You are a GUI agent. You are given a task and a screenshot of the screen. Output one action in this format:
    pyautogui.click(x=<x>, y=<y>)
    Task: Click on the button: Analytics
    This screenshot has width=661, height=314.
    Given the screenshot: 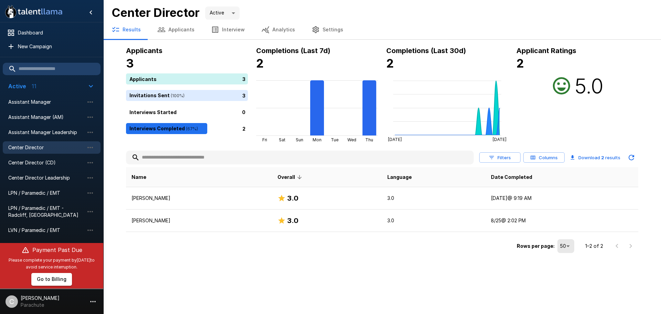 What is the action you would take?
    pyautogui.click(x=278, y=30)
    